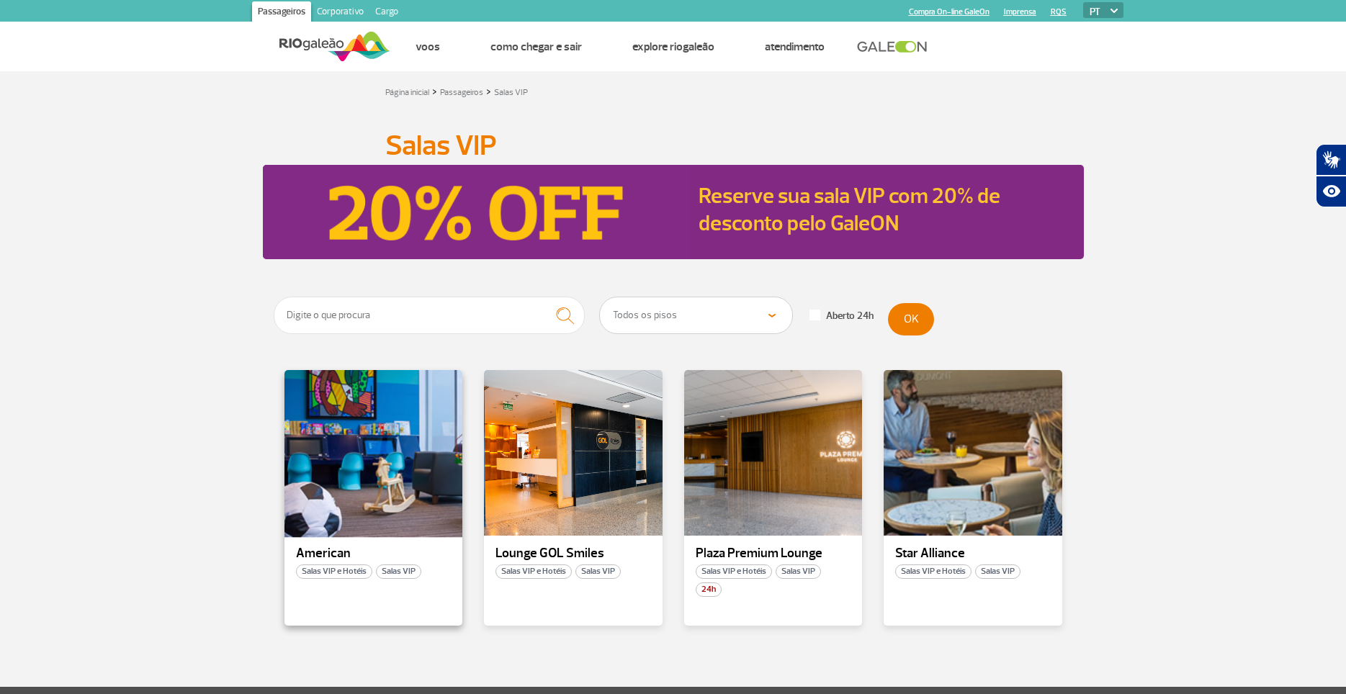  What do you see at coordinates (1331, 176) in the screenshot?
I see `div: Plugin de acessibilidade da Hand Talk.` at bounding box center [1331, 176].